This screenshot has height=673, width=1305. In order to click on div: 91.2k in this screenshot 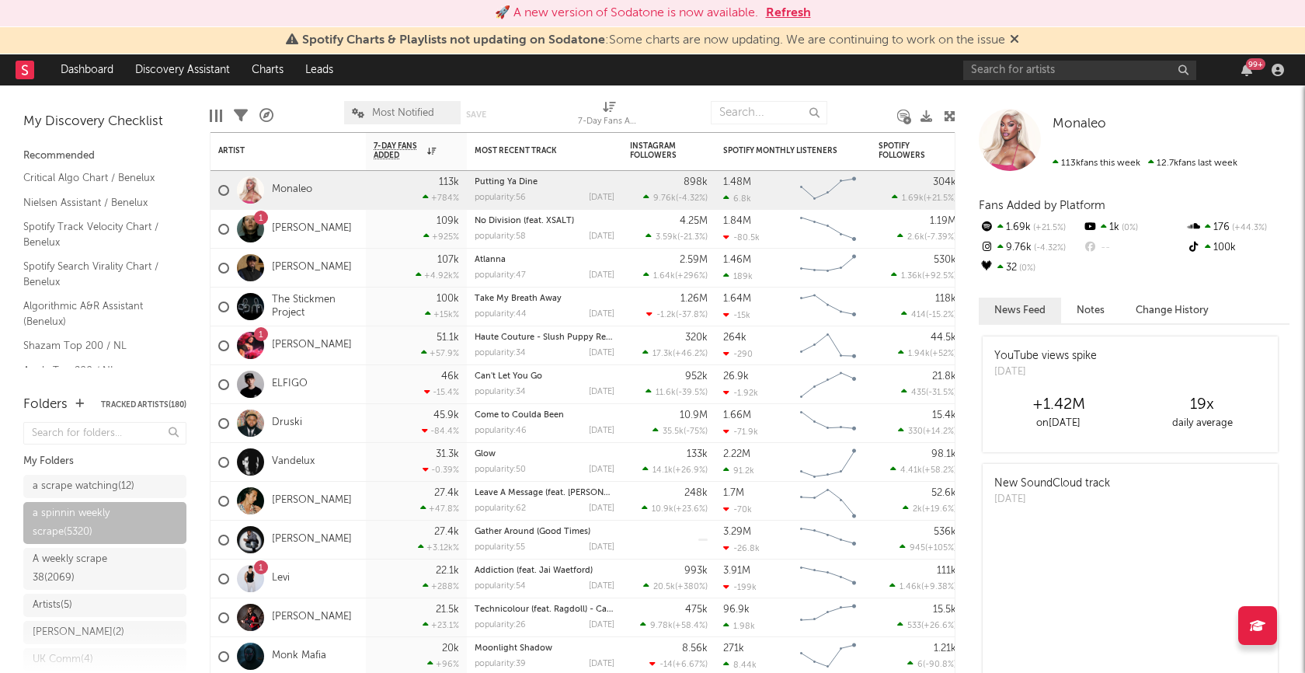, I will do `click(739, 470)`.